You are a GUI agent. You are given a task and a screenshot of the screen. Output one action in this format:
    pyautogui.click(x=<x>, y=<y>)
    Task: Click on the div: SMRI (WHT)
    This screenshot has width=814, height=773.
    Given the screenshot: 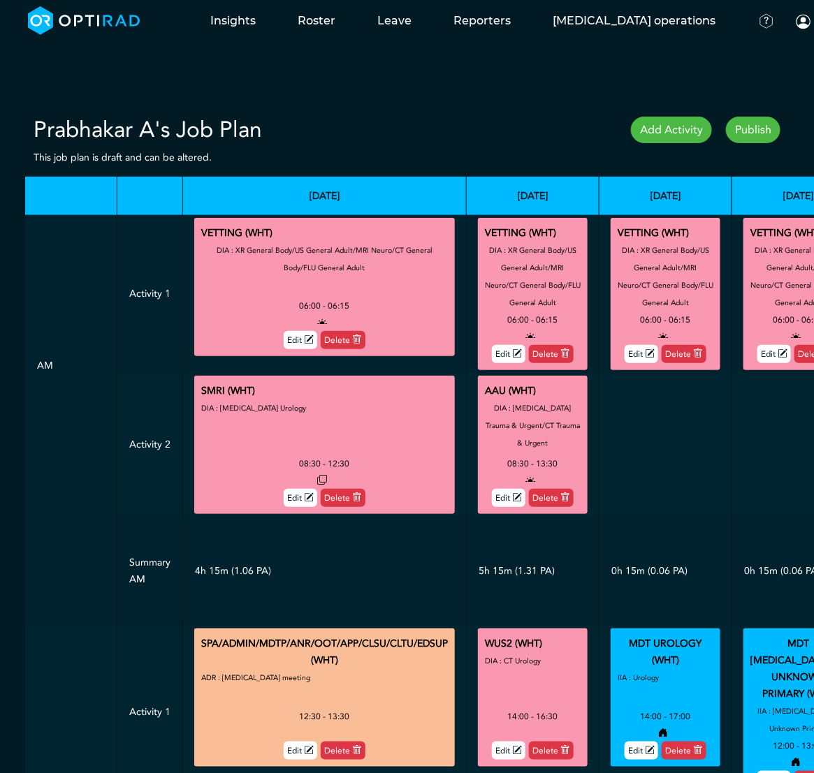 What is the action you would take?
    pyautogui.click(x=228, y=391)
    